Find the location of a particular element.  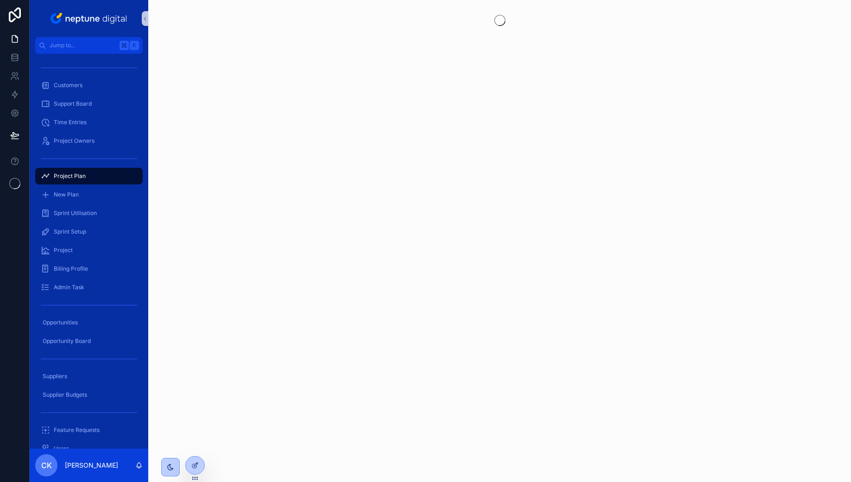

a: New Plan is located at coordinates (89, 195).